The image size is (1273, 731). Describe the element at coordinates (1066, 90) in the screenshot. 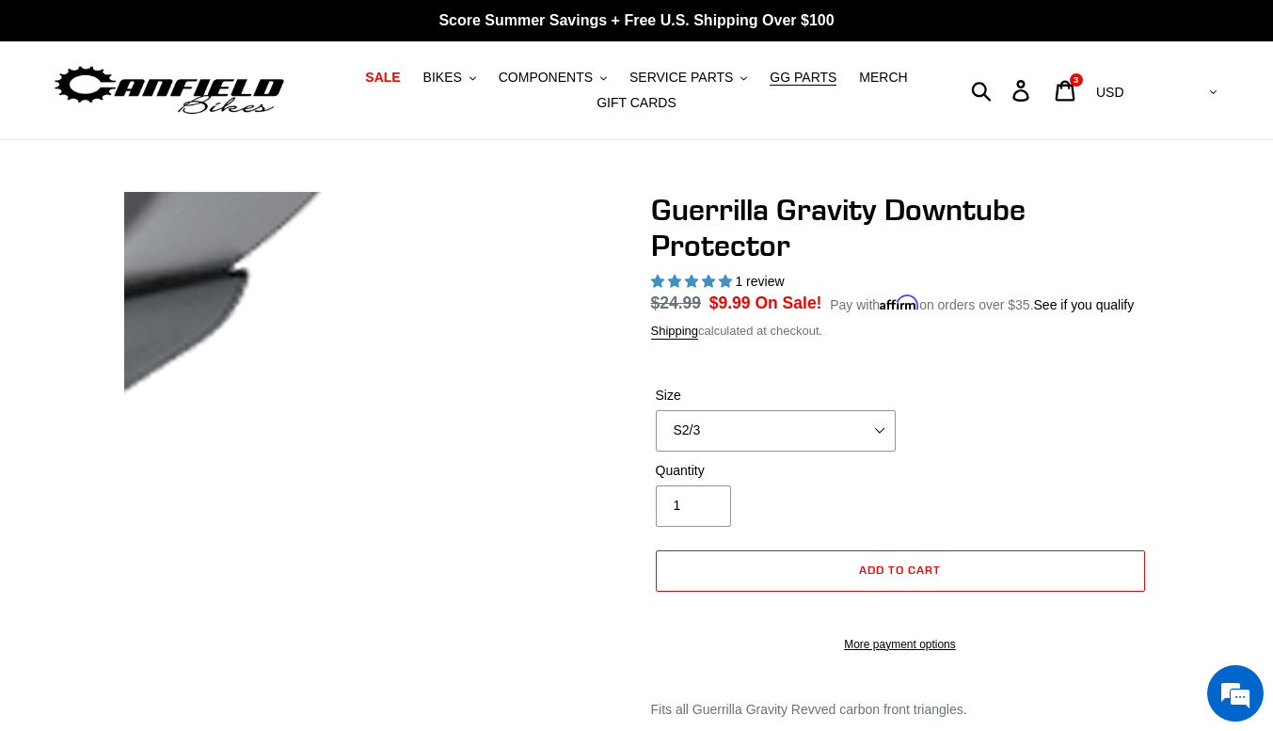

I see `a: 3` at that location.